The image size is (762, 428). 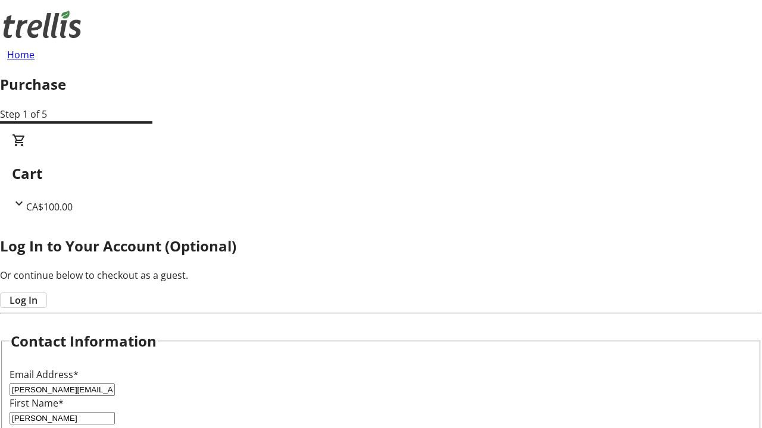 What do you see at coordinates (49, 207) in the screenshot?
I see `span: CA$100.00` at bounding box center [49, 207].